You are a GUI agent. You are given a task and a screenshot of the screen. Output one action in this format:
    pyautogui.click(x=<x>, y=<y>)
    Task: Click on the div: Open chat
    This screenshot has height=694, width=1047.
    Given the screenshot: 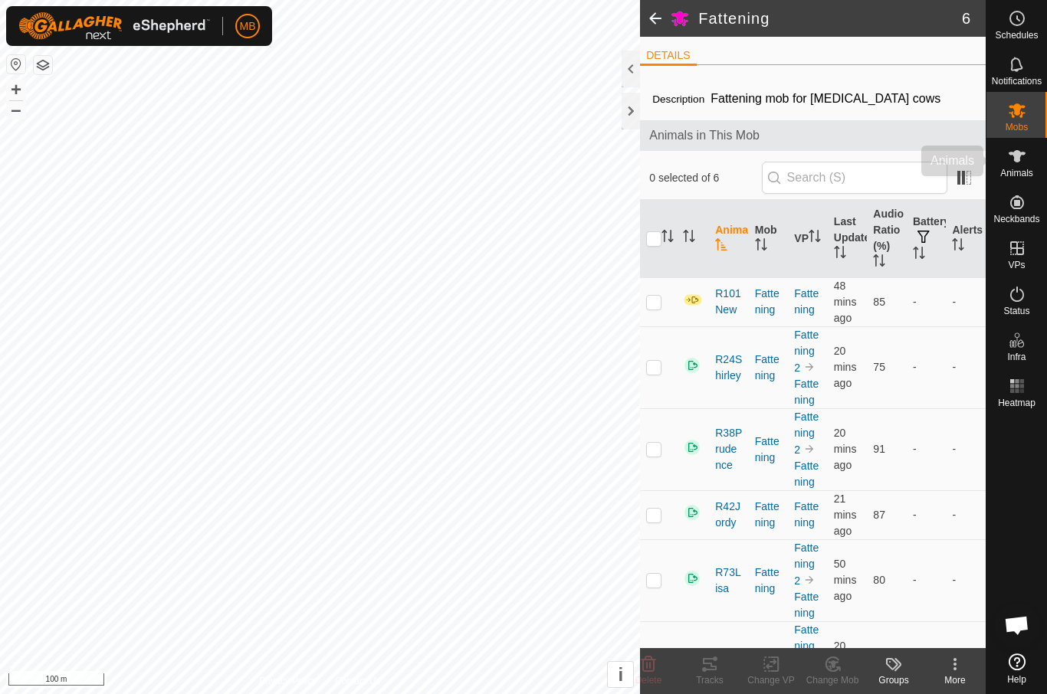 What is the action you would take?
    pyautogui.click(x=1017, y=625)
    